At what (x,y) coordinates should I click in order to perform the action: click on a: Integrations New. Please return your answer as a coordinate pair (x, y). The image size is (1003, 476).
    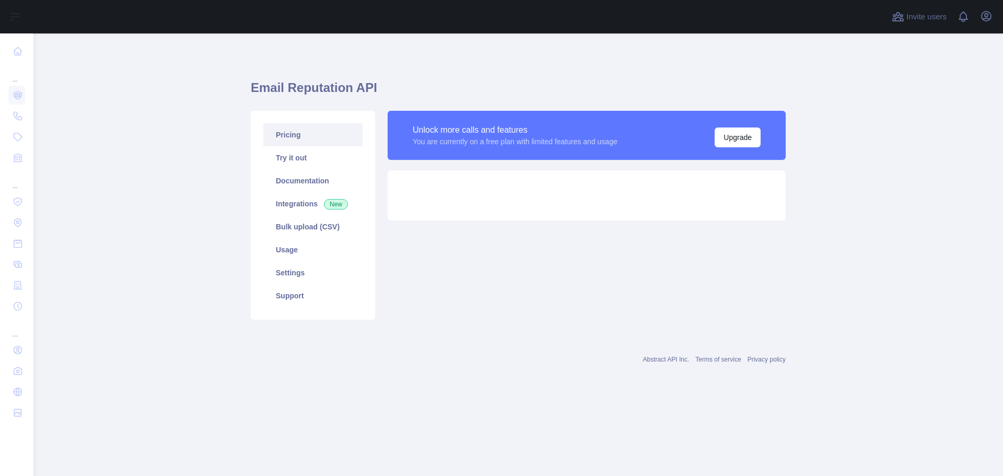
    Looking at the image, I should click on (313, 204).